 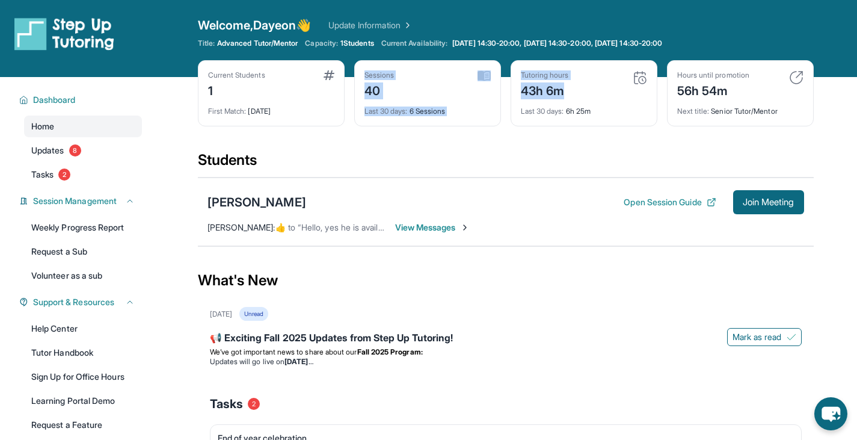 I want to click on img: logo, so click(x=64, y=34).